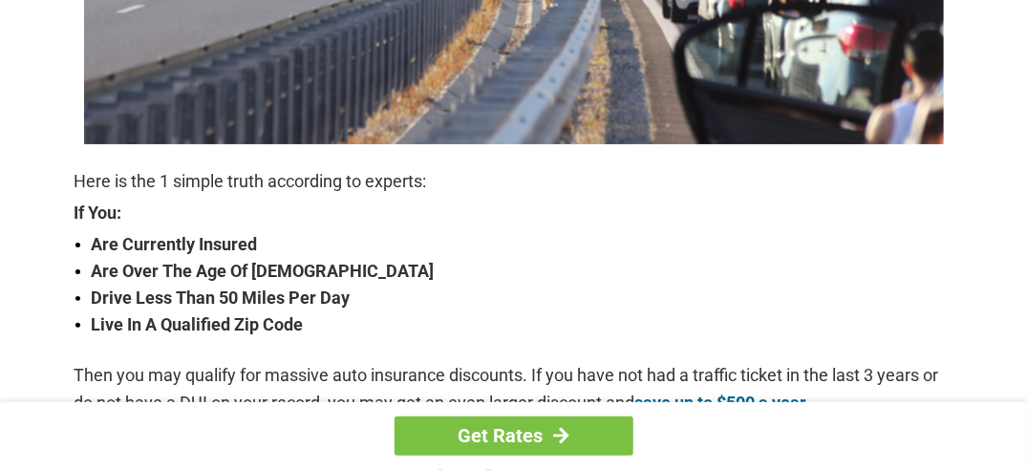 Image resolution: width=1027 pixels, height=470 pixels. I want to click on strong: If You:, so click(514, 213).